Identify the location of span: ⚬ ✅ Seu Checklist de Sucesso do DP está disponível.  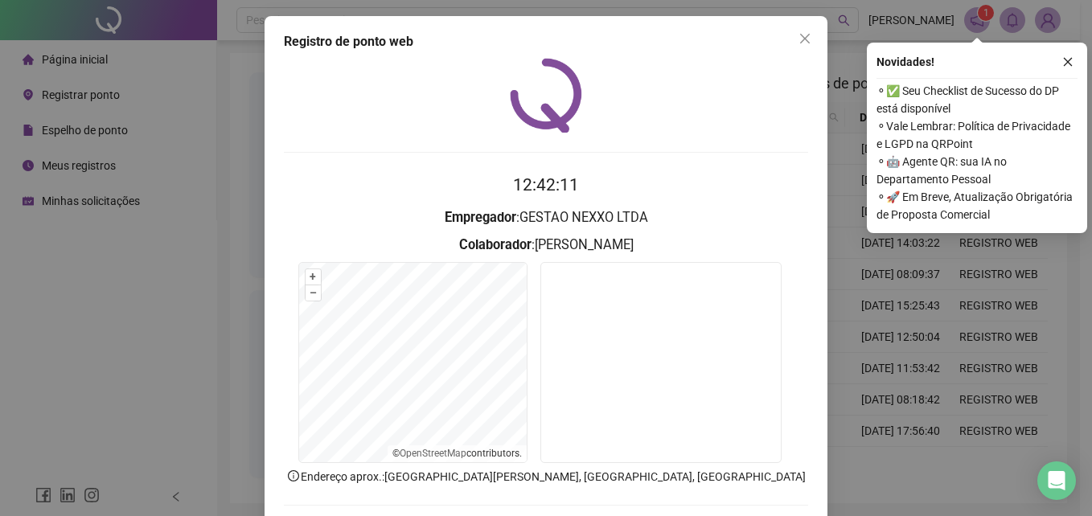
(977, 100).